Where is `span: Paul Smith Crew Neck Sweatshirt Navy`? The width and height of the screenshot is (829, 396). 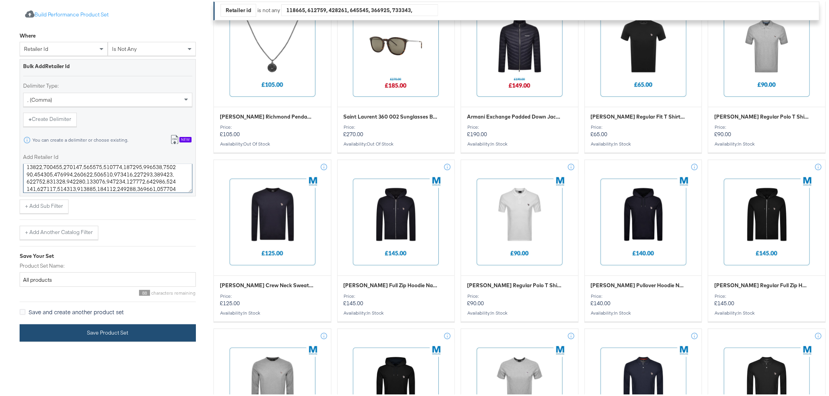 span: Paul Smith Crew Neck Sweatshirt Navy is located at coordinates (267, 284).